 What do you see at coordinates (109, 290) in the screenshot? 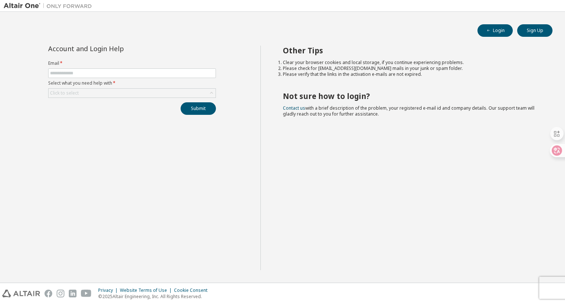
I see `div: Privacy` at bounding box center [109, 290].